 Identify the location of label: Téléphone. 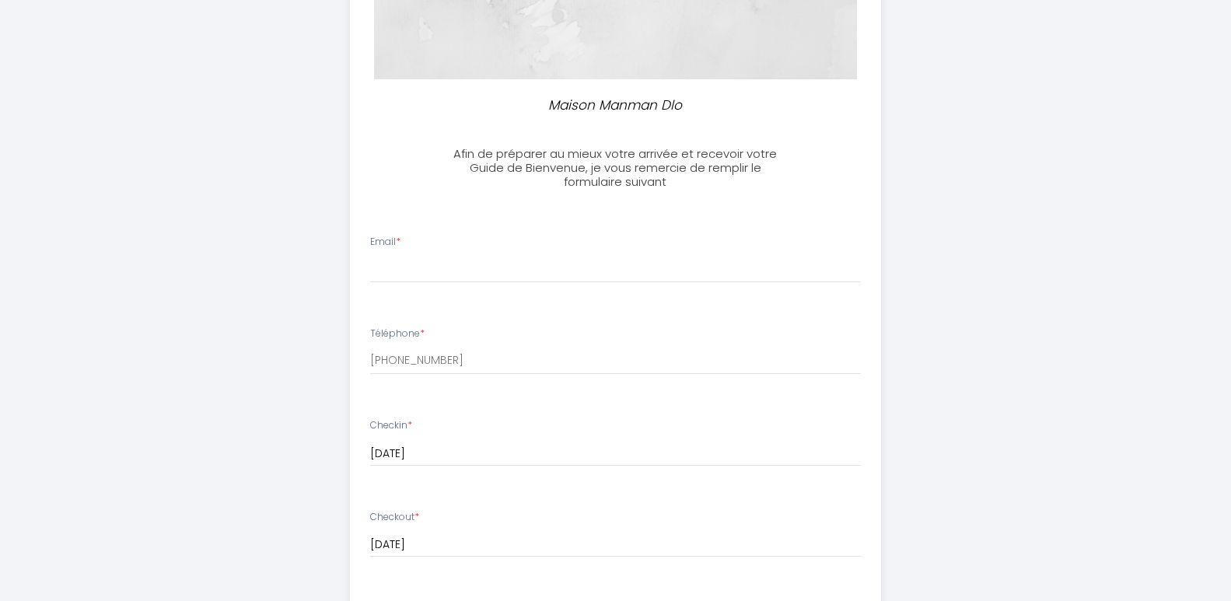
(397, 334).